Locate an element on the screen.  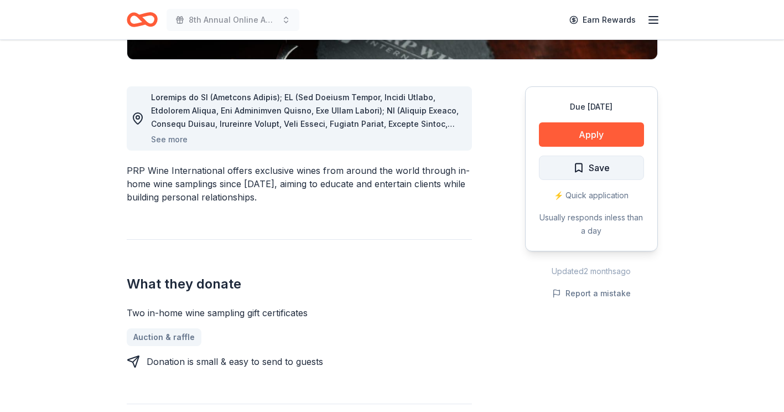
a: Auction & raffle is located at coordinates (164, 337).